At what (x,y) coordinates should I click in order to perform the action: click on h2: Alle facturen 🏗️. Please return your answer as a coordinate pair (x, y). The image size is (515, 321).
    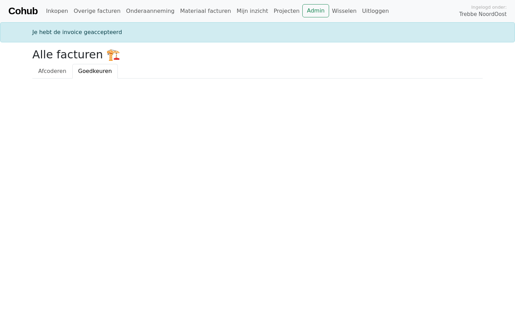
    Looking at the image, I should click on (257, 55).